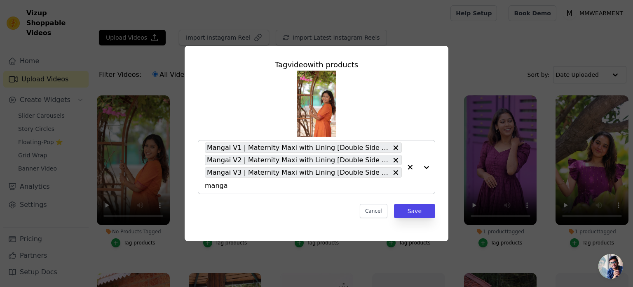 This screenshot has width=633, height=287. I want to click on button: Cancel, so click(374, 211).